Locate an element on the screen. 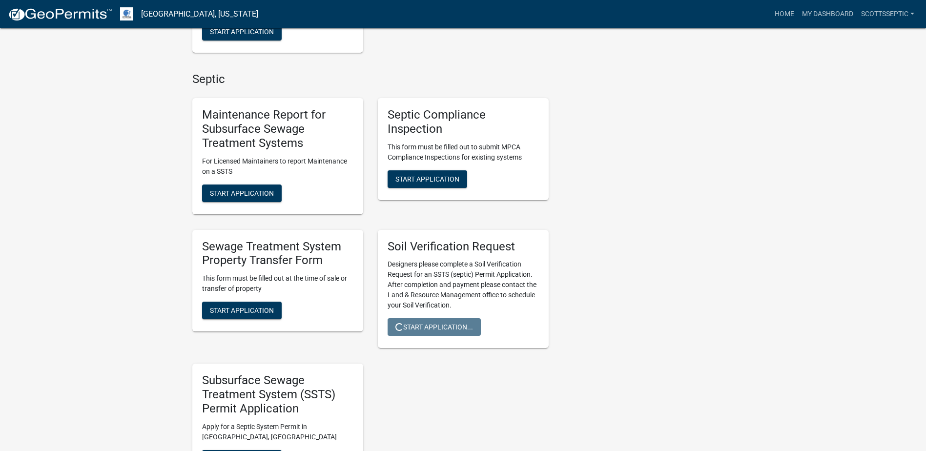 The image size is (926, 451). a: My Dashboard is located at coordinates (827, 14).